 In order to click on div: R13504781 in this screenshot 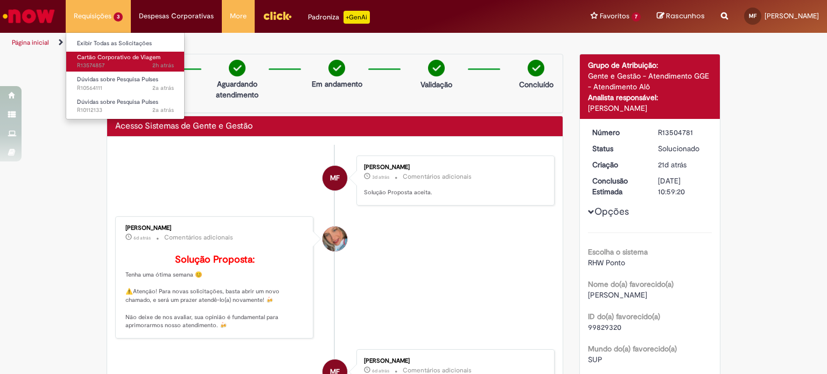, I will do `click(682, 132)`.